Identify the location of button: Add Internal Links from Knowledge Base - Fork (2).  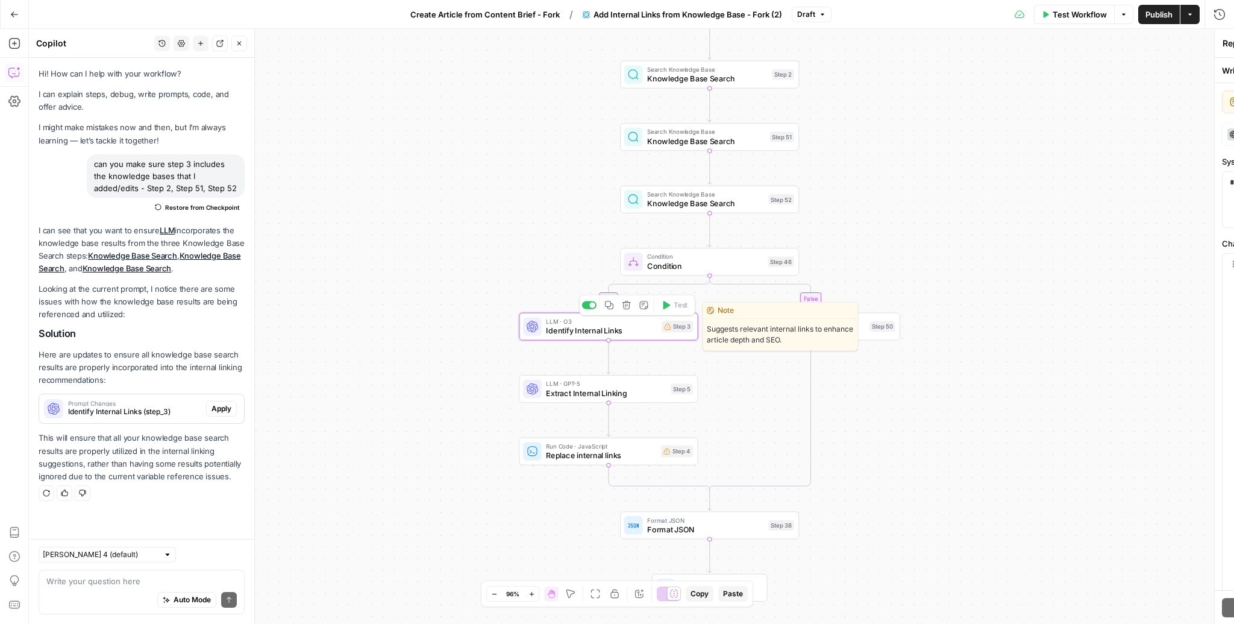
(682, 14).